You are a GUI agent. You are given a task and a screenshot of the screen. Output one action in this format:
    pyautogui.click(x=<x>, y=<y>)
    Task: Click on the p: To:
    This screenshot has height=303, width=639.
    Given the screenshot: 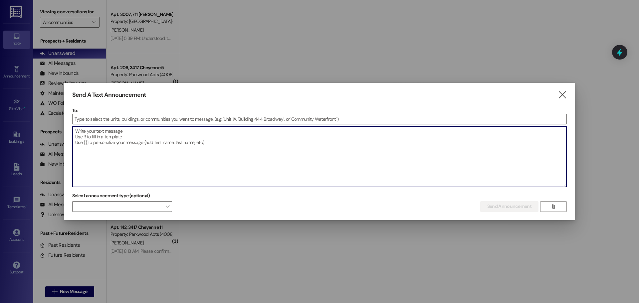 What is the action you would take?
    pyautogui.click(x=320, y=111)
    